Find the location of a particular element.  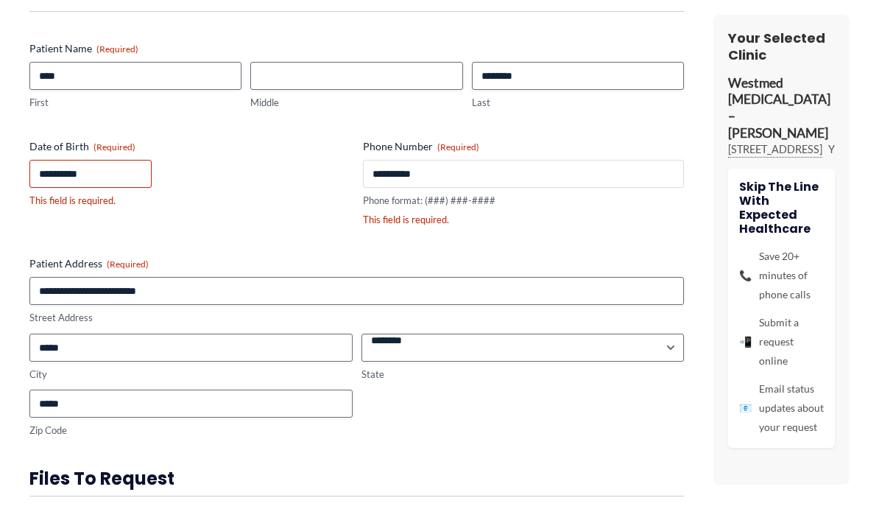

label: City is located at coordinates (191, 374).